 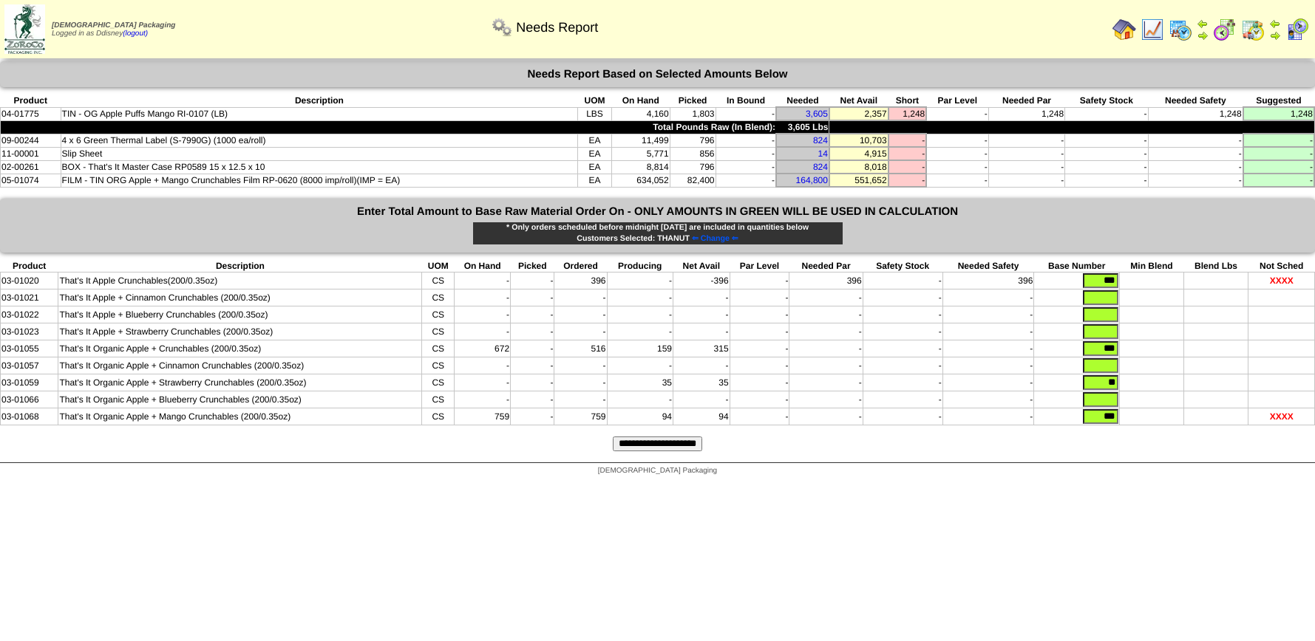 What do you see at coordinates (240, 366) in the screenshot?
I see `td: That's It Organic Apple + Cinnamon Crunchables (200/0.35oz)` at bounding box center [240, 366].